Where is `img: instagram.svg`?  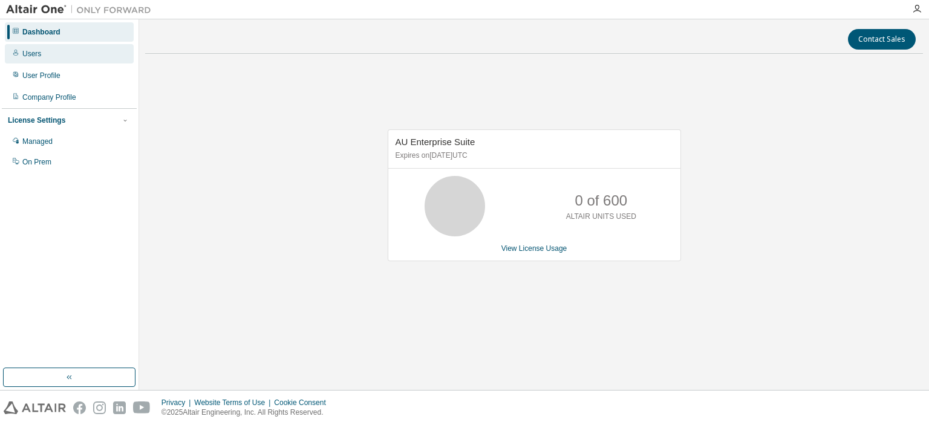 img: instagram.svg is located at coordinates (99, 407).